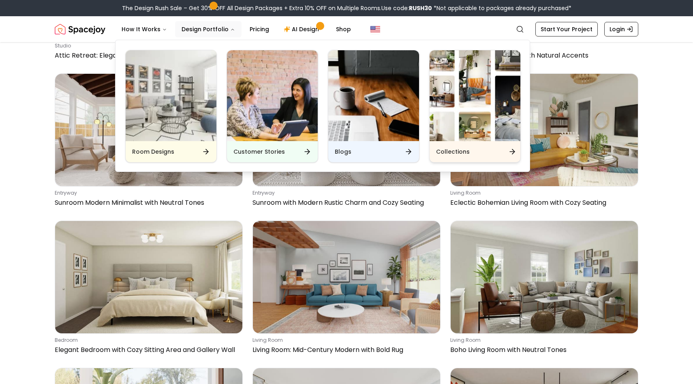 The height and width of the screenshot is (384, 693). What do you see at coordinates (302, 29) in the screenshot?
I see `a: AI Design` at bounding box center [302, 29].